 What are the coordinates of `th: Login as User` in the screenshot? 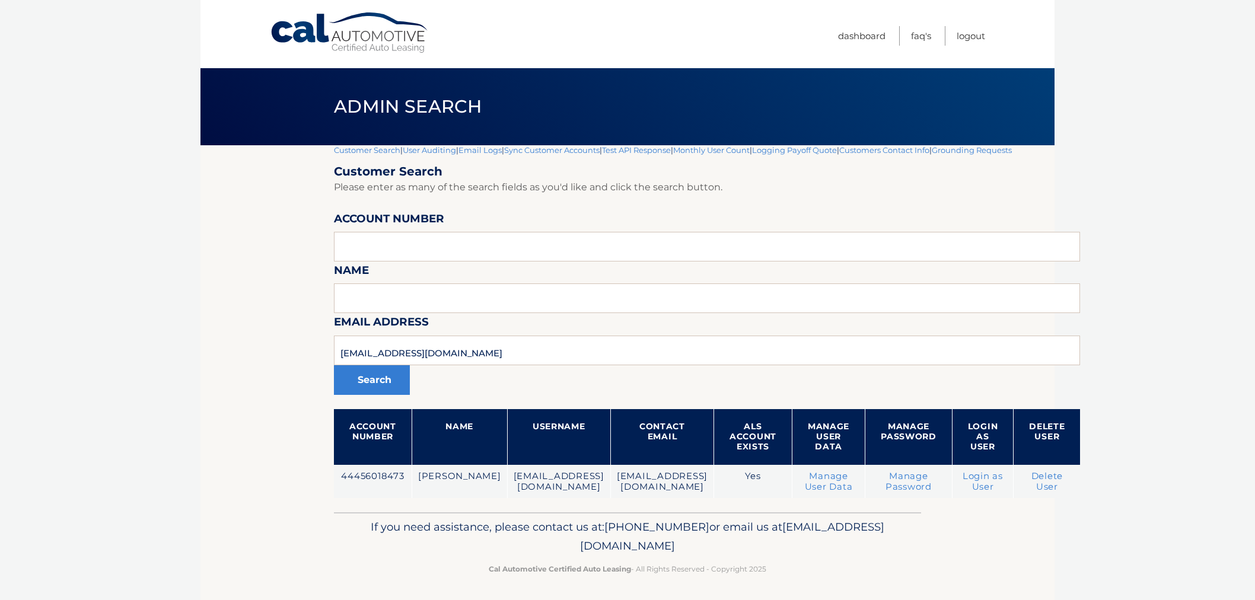 It's located at (983, 437).